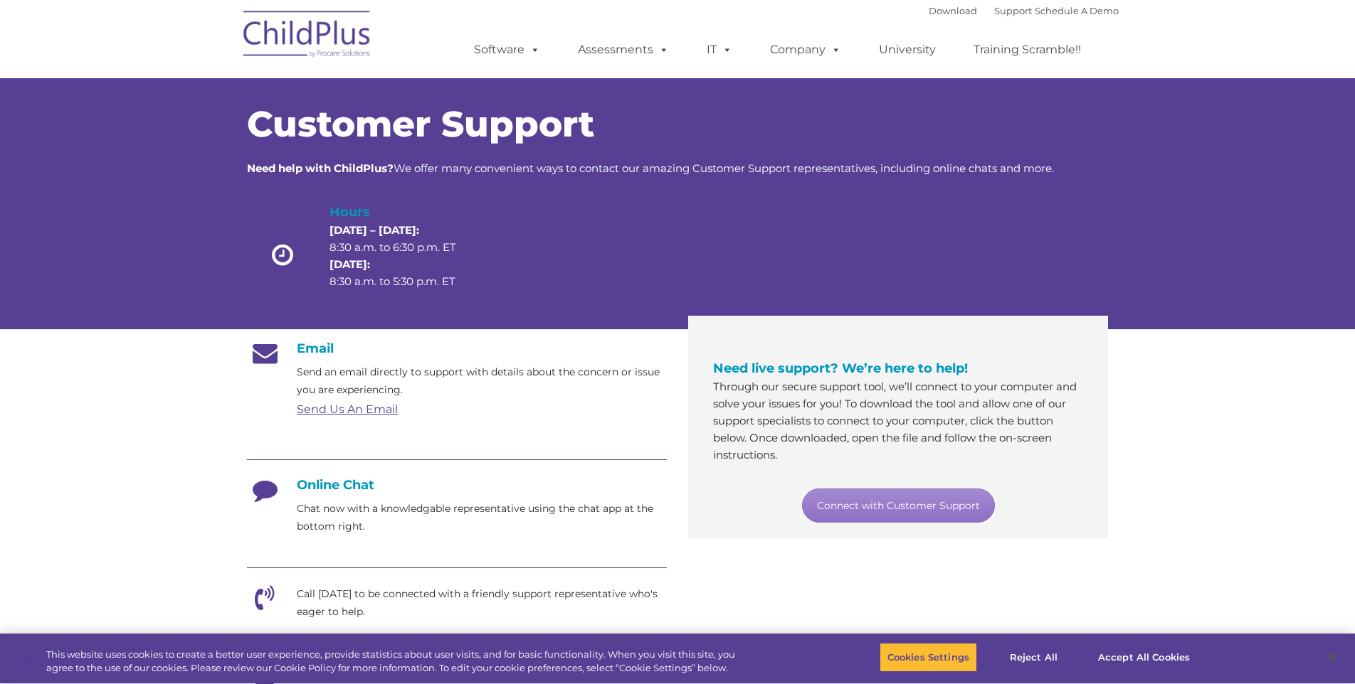 The width and height of the screenshot is (1355, 684). Describe the element at coordinates (405, 256) in the screenshot. I see `p: 8:30 a.m. to 6:30 p.m. ET 8:30 a.m. to 5:30 p.m. ET` at that location.